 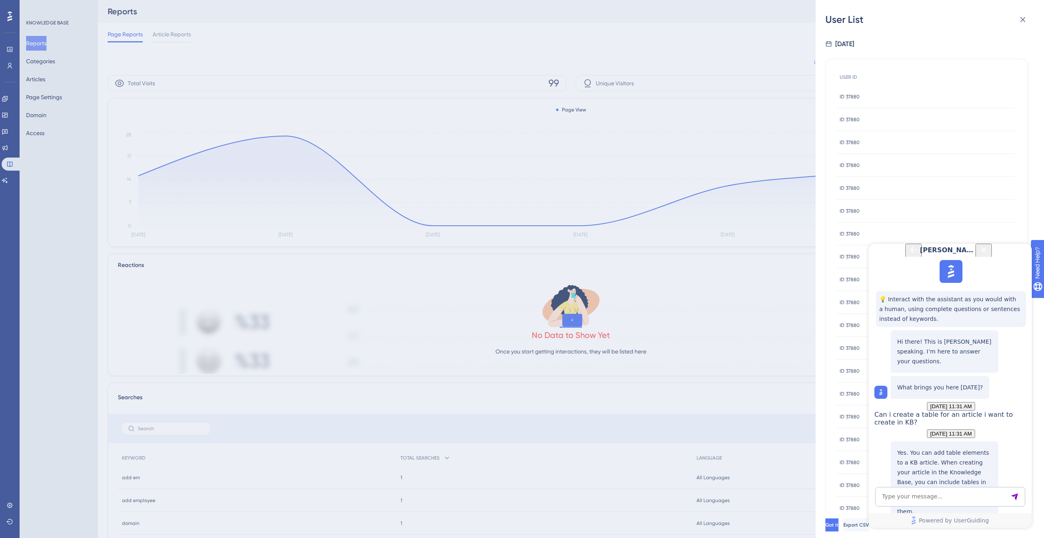 I want to click on div: Send Message, so click(x=146, y=253).